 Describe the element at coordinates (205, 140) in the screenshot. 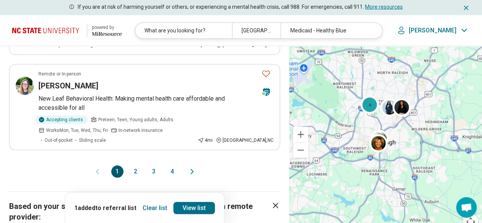

I see `div: 4 mi` at that location.